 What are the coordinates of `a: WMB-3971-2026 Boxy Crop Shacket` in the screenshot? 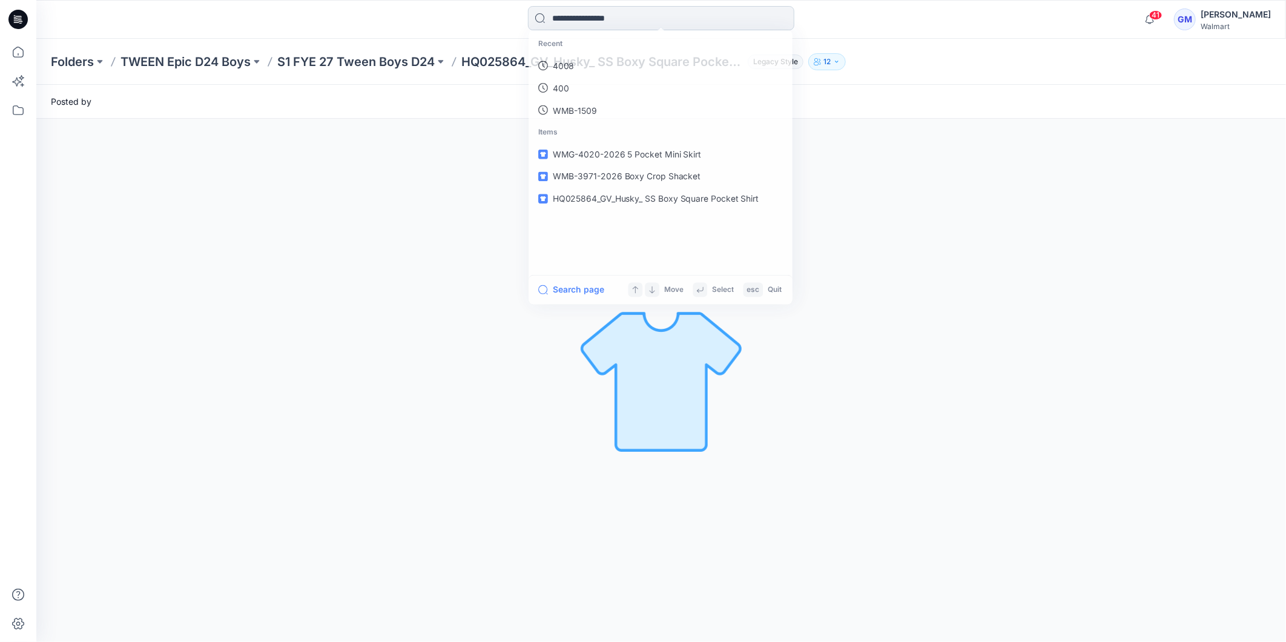 It's located at (661, 176).